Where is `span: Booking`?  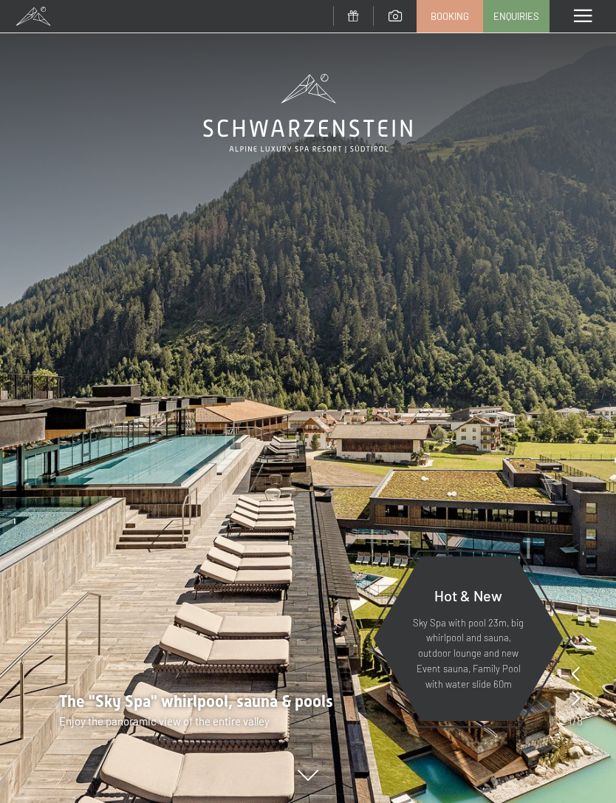
span: Booking is located at coordinates (450, 16).